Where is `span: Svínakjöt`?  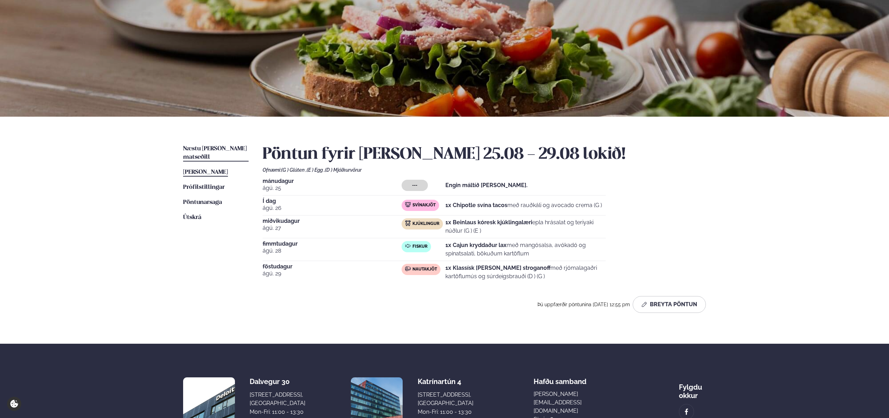
span: Svínakjöt is located at coordinates (424, 205).